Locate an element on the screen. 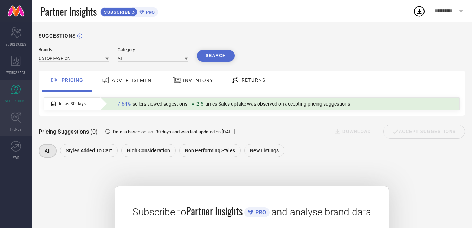 This screenshot has width=472, height=228. a: SUBSCRIBEPRO is located at coordinates (129, 11).